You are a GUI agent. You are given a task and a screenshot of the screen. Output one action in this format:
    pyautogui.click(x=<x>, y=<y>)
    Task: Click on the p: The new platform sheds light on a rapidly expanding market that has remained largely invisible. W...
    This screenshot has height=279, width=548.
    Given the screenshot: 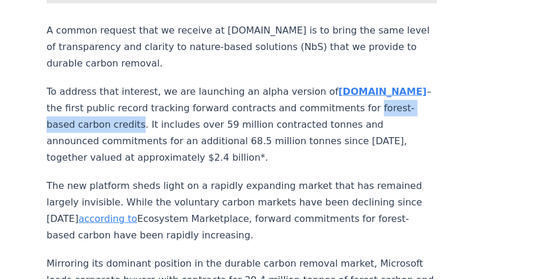 What is the action you would take?
    pyautogui.click(x=241, y=211)
    